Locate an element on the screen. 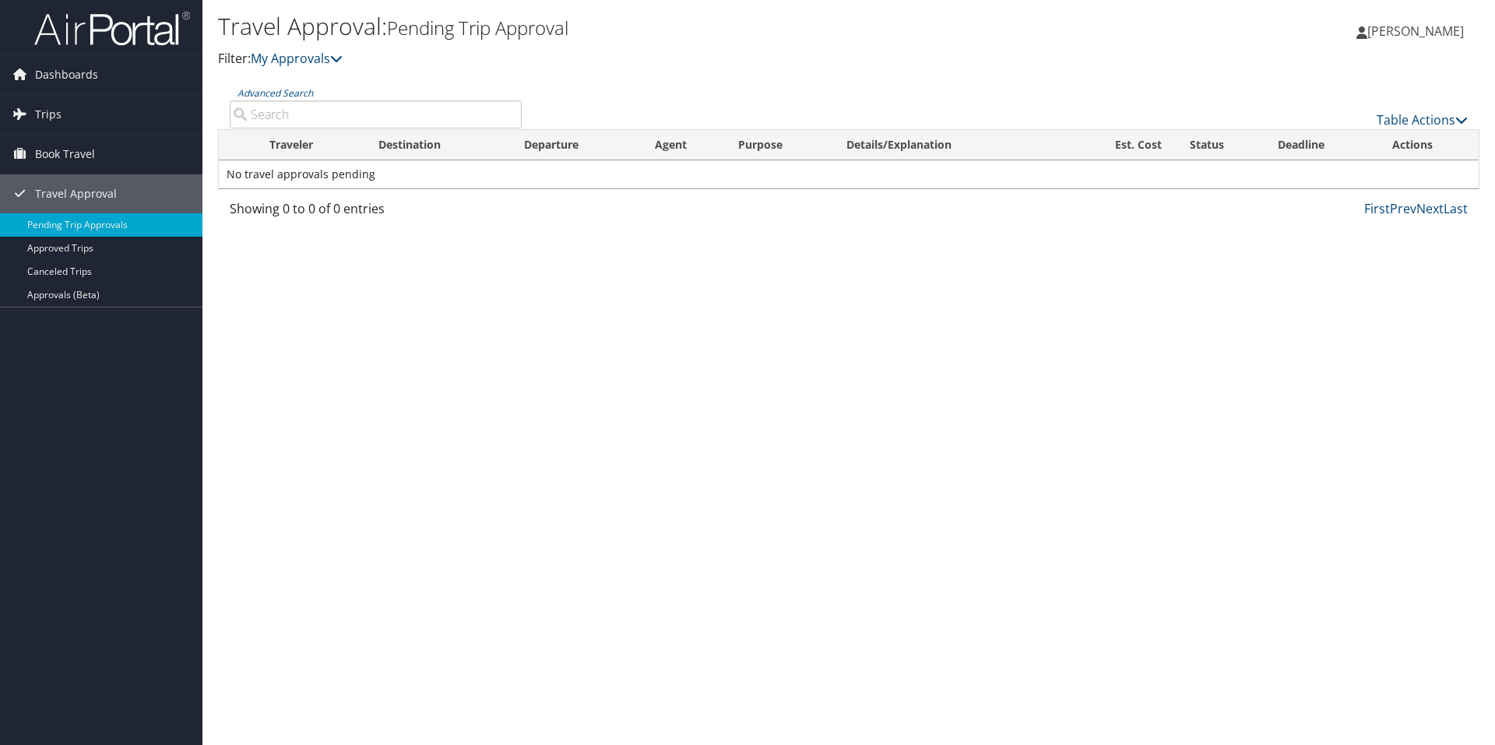  div: Showing 0 to 0 of 0 entries is located at coordinates (375, 213).